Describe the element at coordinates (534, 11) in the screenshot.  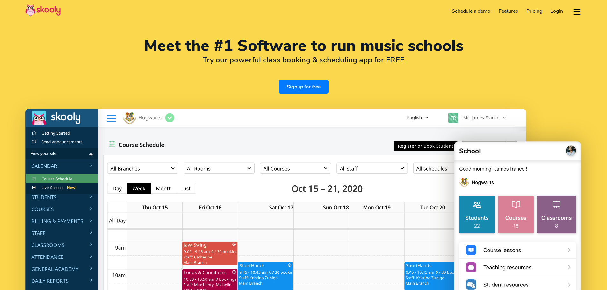
I see `a: Pricing` at that location.